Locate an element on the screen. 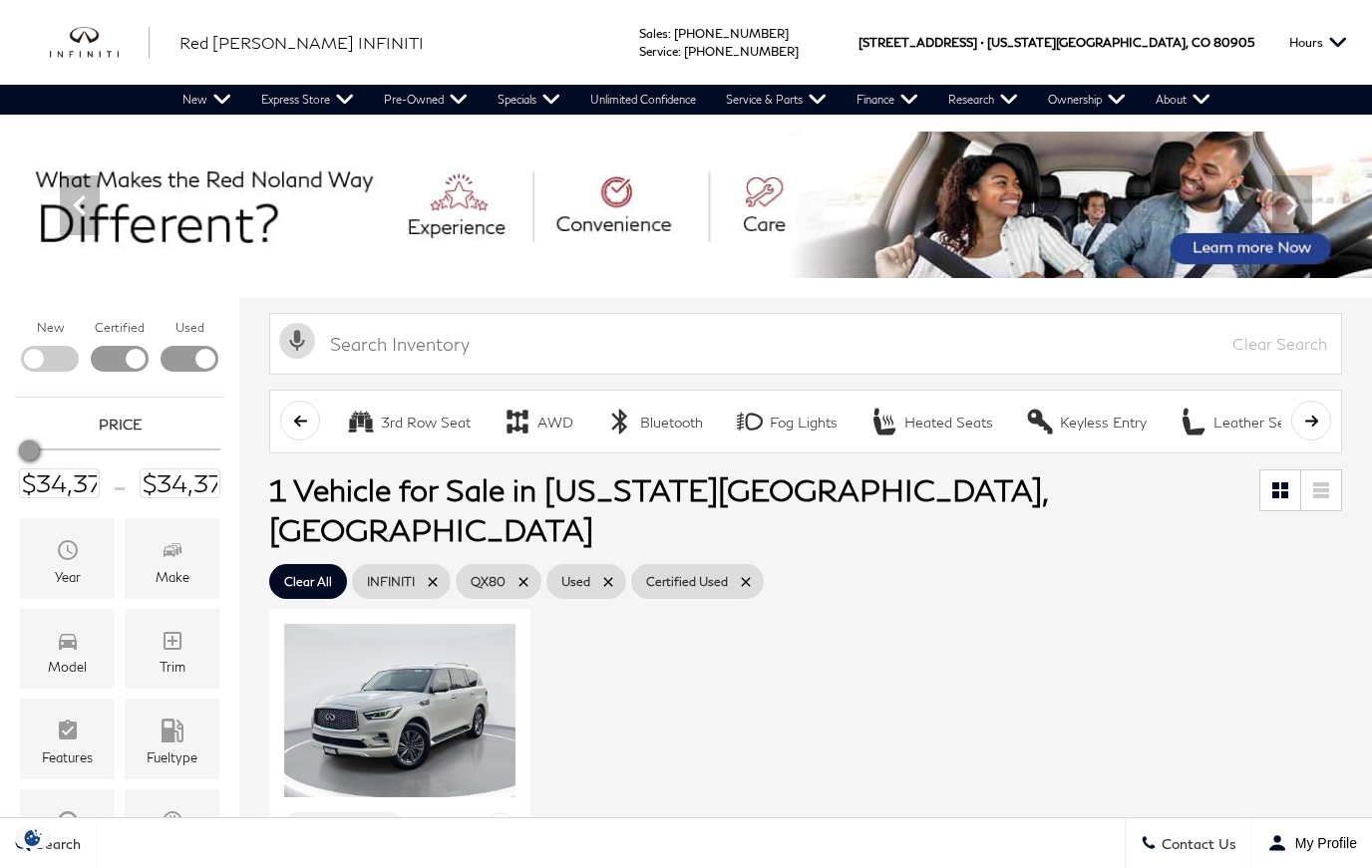 The height and width of the screenshot is (868, 1372). span: Search is located at coordinates (56, 843).